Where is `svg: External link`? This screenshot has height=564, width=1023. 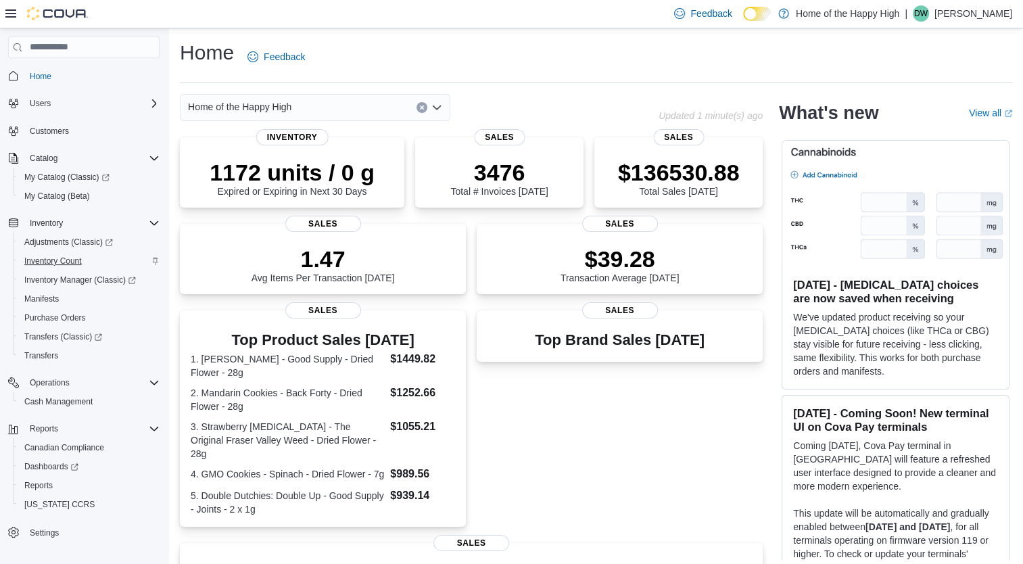 svg: External link is located at coordinates (1008, 114).